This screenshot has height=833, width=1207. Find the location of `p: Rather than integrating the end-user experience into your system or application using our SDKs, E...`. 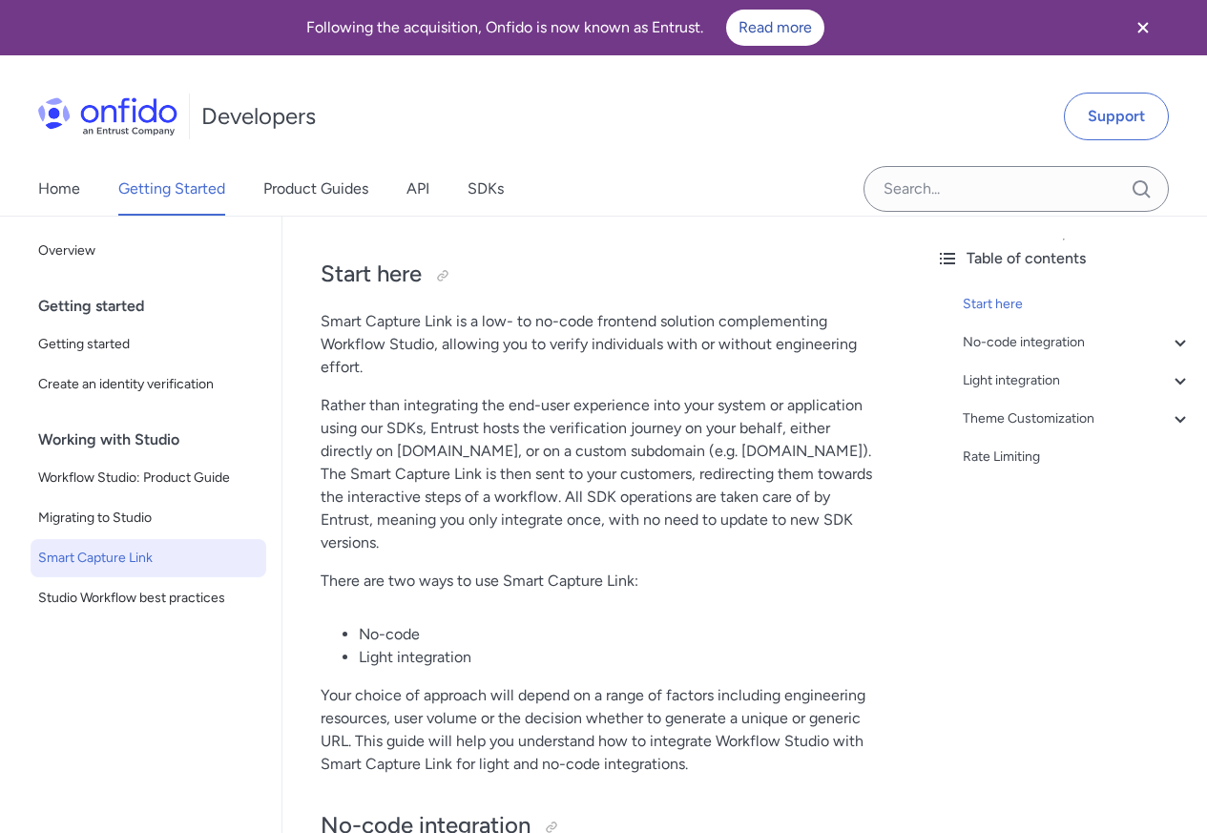

p: Rather than integrating the end-user experience into your system or application using our SDKs, E... is located at coordinates (601, 474).